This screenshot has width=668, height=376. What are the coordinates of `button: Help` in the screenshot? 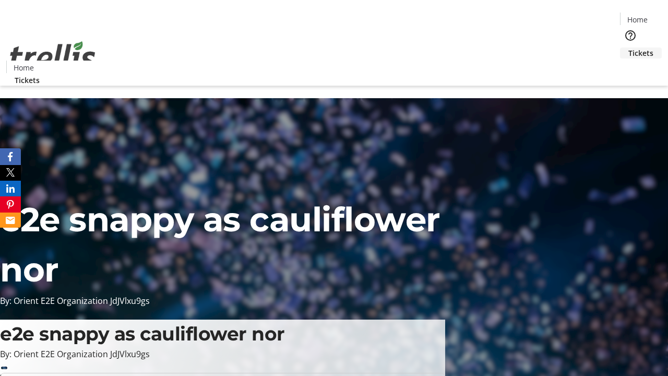 It's located at (630, 35).